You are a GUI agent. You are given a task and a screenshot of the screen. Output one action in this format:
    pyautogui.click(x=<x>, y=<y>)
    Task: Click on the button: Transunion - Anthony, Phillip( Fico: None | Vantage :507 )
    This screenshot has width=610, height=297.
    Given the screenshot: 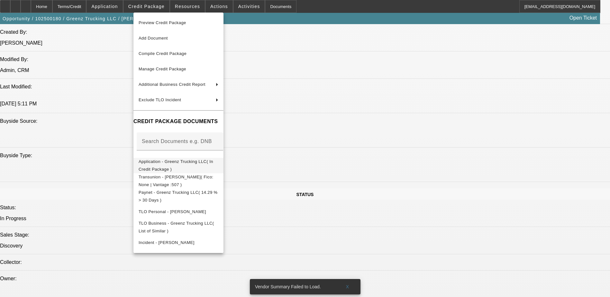 What is the action you would take?
    pyautogui.click(x=179, y=181)
    